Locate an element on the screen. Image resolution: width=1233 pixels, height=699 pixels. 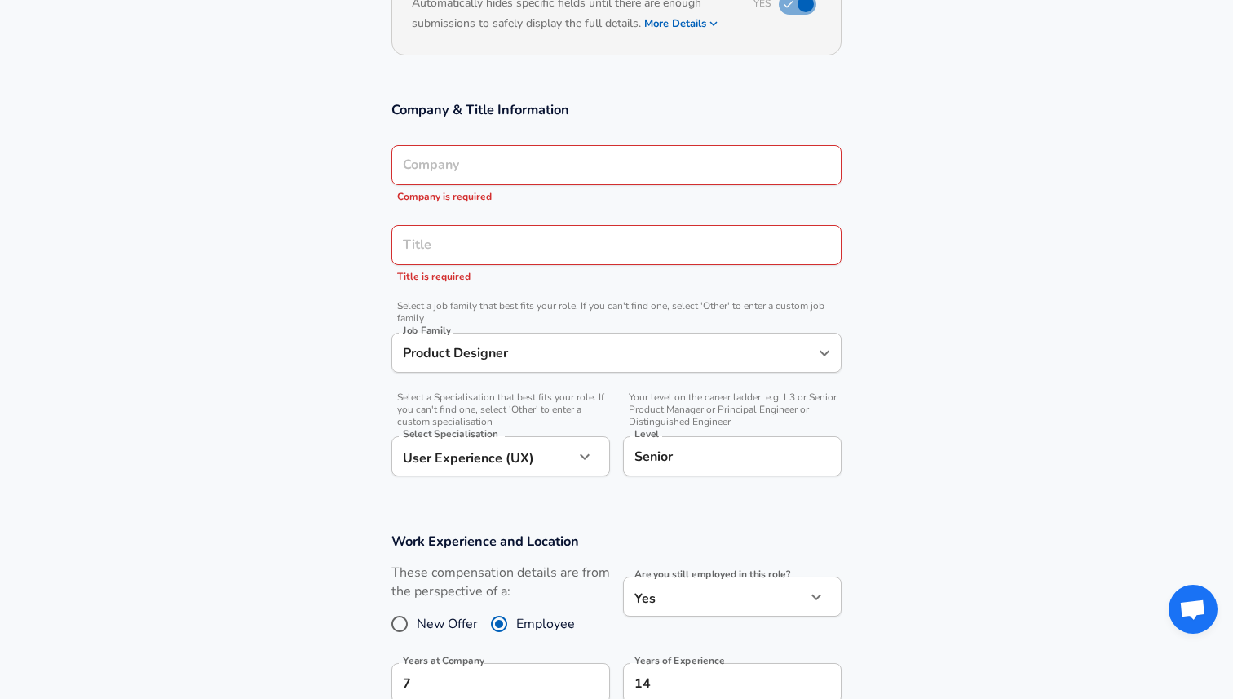
div: Open chat is located at coordinates (1193, 609).